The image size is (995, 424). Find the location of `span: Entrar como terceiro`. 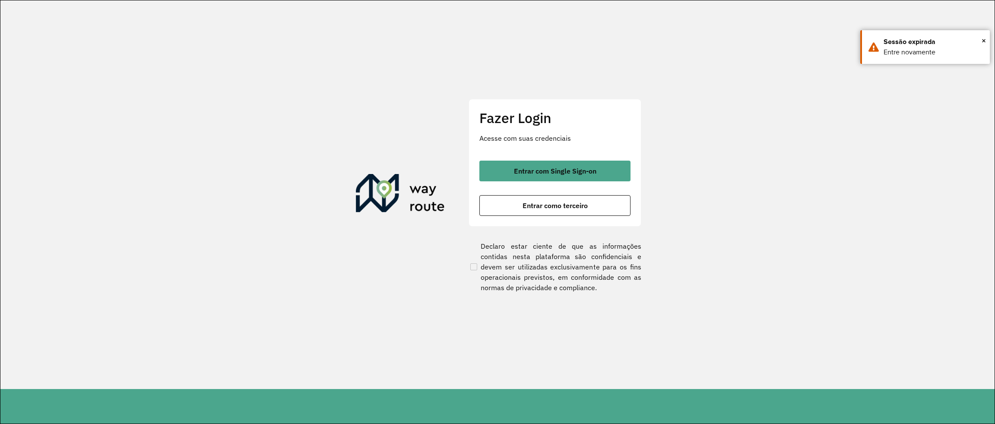

span: Entrar como terceiro is located at coordinates (555, 206).